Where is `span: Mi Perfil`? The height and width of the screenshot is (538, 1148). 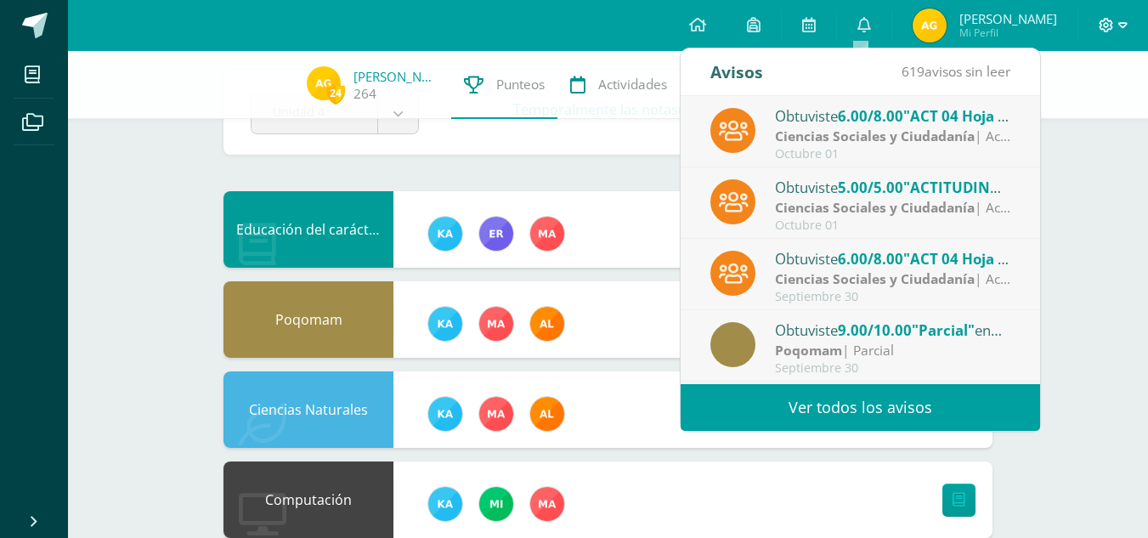
span: Mi Perfil is located at coordinates (1008, 32).